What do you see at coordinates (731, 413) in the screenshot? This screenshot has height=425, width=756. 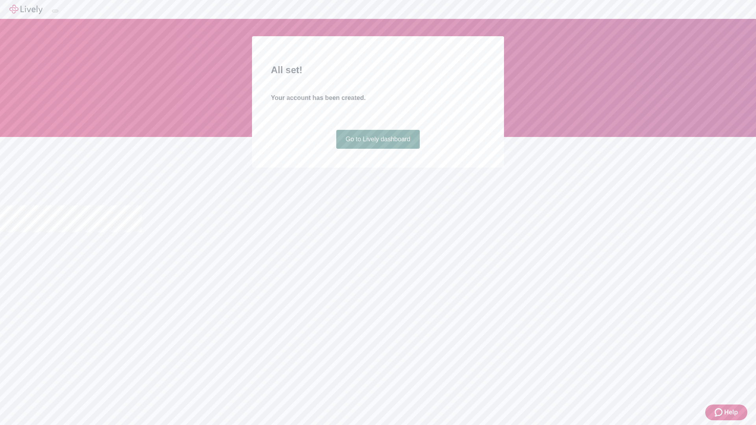 I see `span: Help` at bounding box center [731, 413].